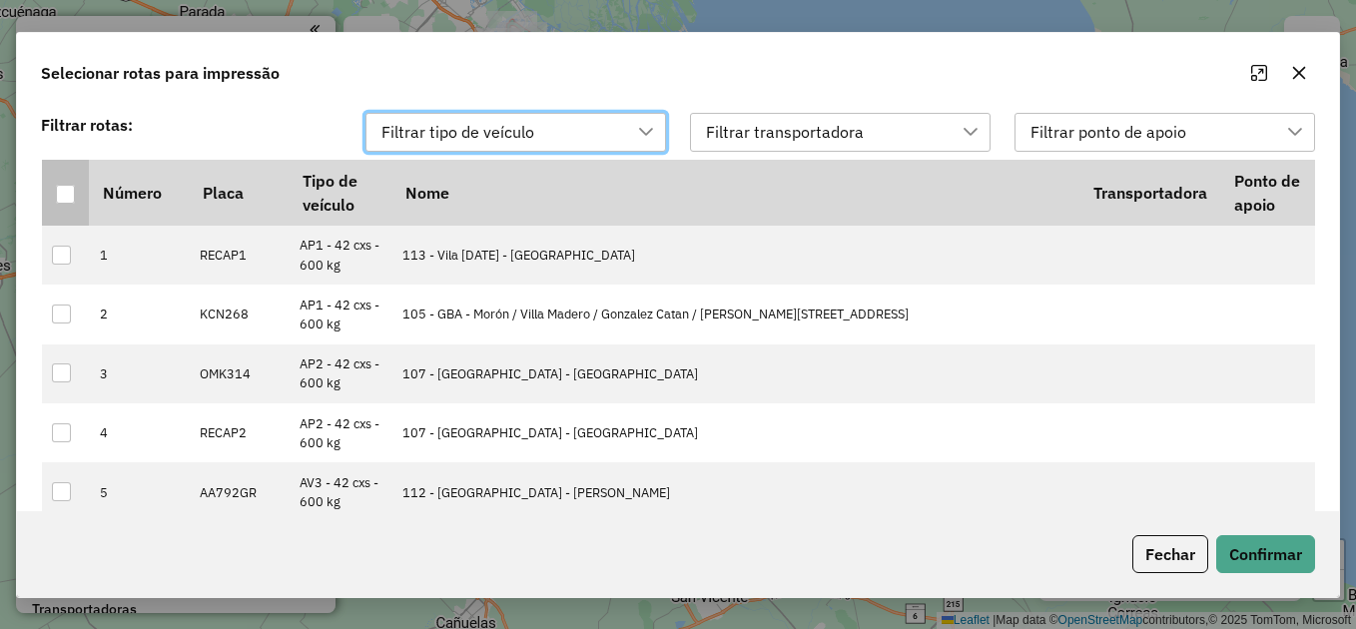 This screenshot has width=1356, height=629. Describe the element at coordinates (239, 255) in the screenshot. I see `td: RECAP1` at that location.